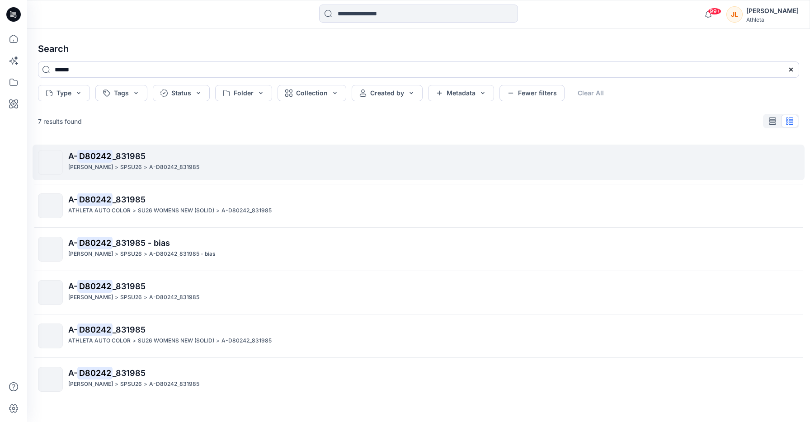  I want to click on button: Fewer filters, so click(532, 93).